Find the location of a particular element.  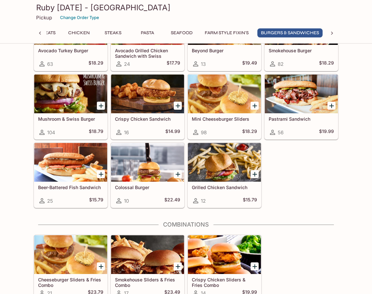

div: Mini Cheeseburger Sliders is located at coordinates (225, 94).